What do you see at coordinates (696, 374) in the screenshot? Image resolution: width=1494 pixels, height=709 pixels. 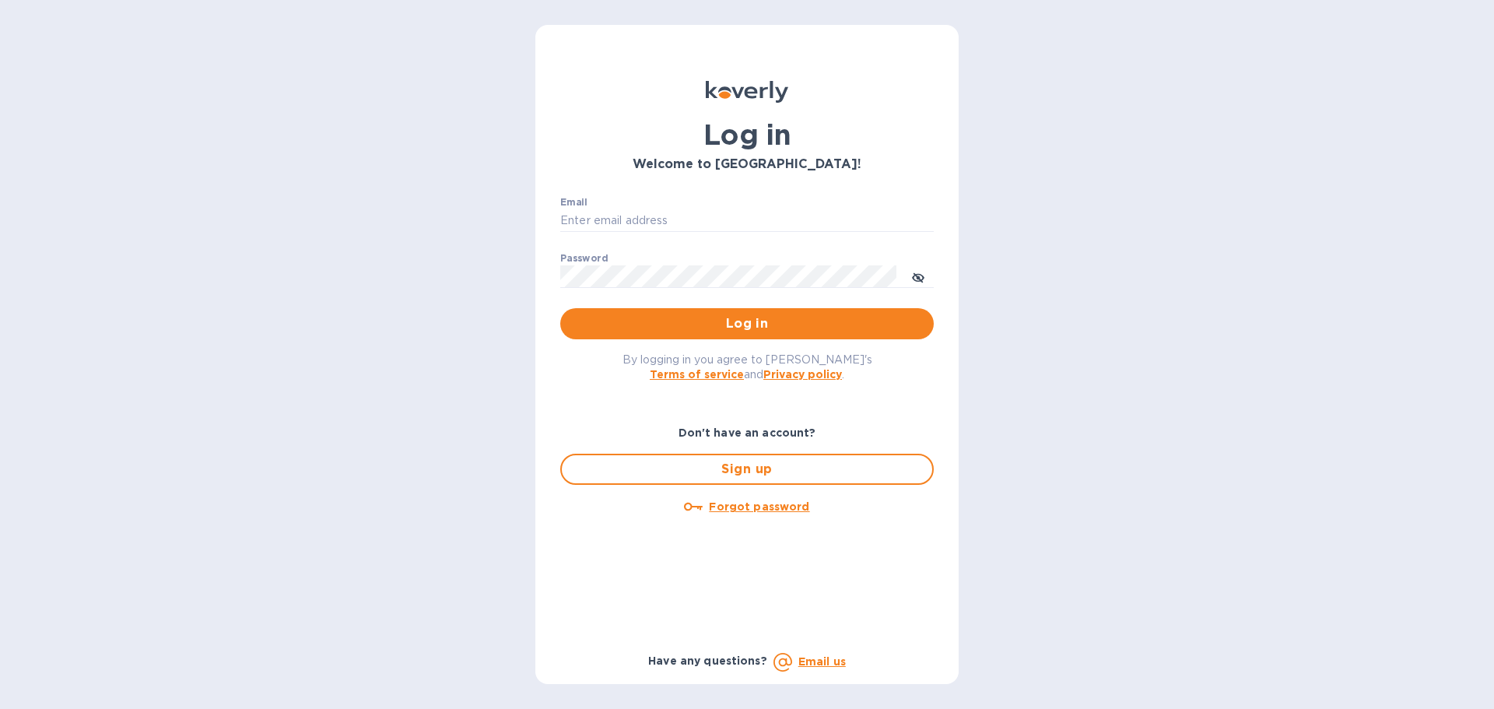 I see `a: Terms of service` at bounding box center [696, 374].